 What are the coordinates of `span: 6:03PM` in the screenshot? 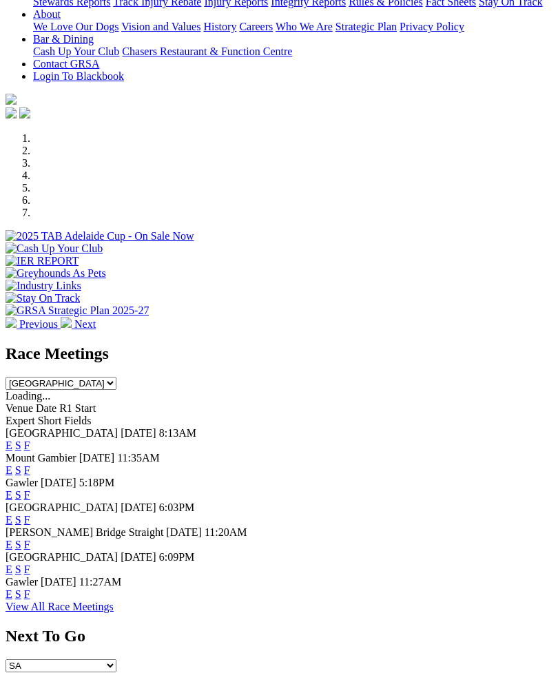 It's located at (177, 507).